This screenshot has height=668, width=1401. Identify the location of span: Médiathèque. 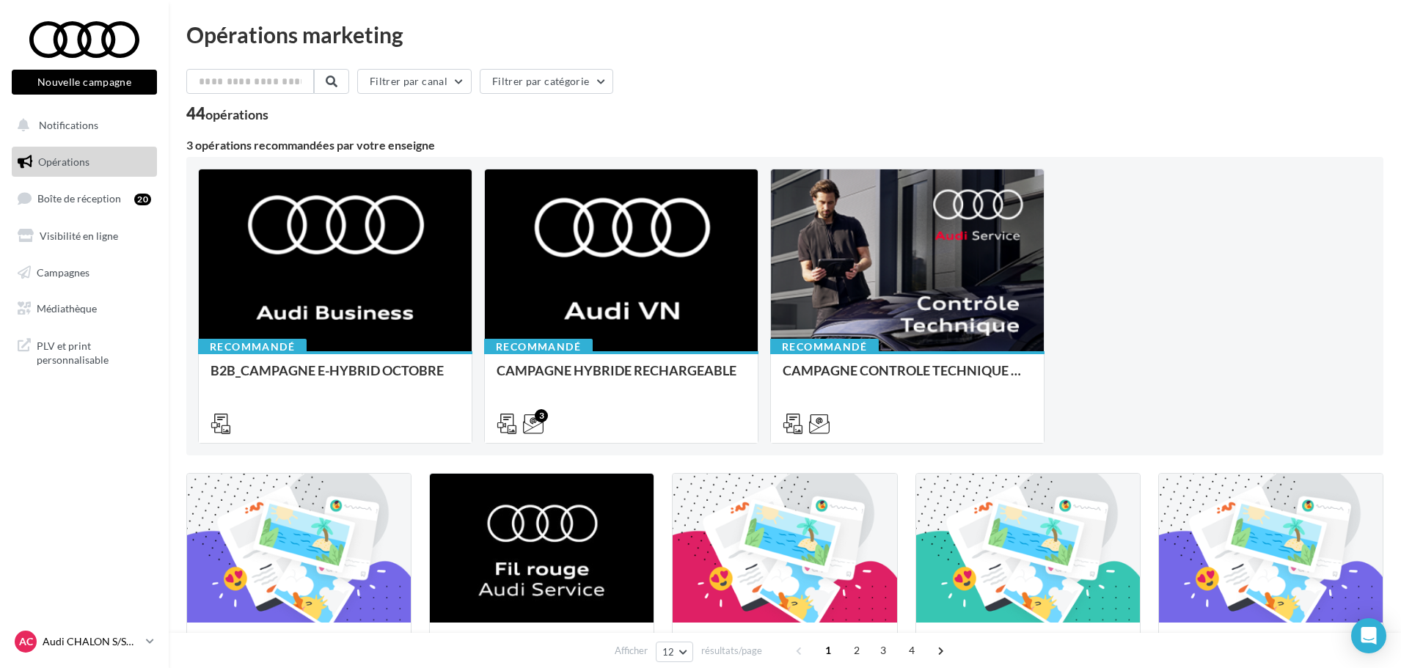
(67, 308).